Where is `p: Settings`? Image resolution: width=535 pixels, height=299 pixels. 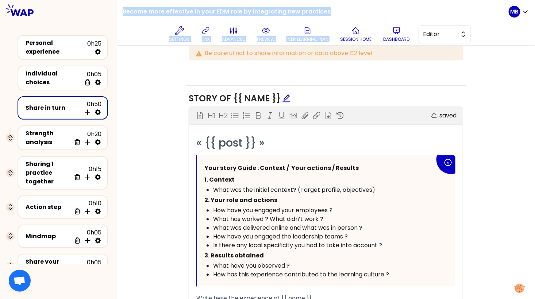 p: Settings is located at coordinates (179, 39).